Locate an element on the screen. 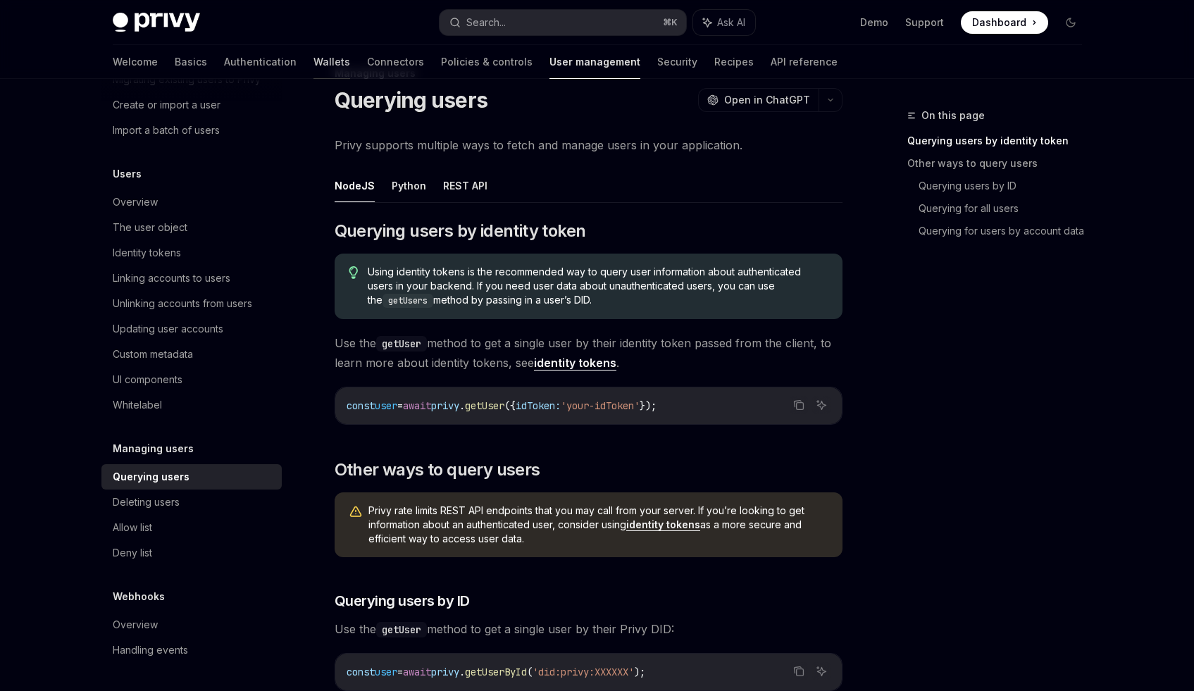 This screenshot has width=1194, height=691. span: On this page is located at coordinates (953, 116).